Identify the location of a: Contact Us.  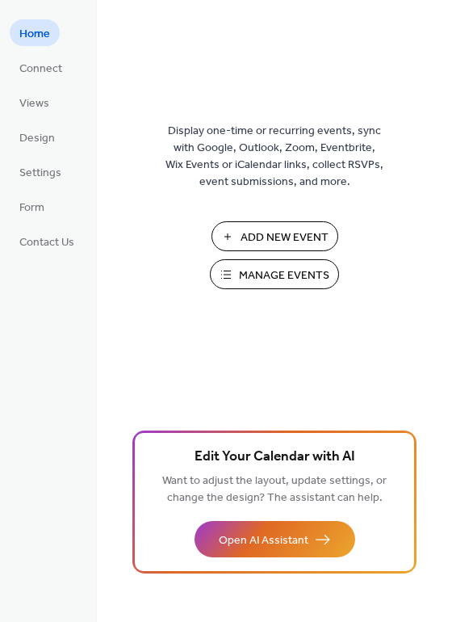
(47, 241).